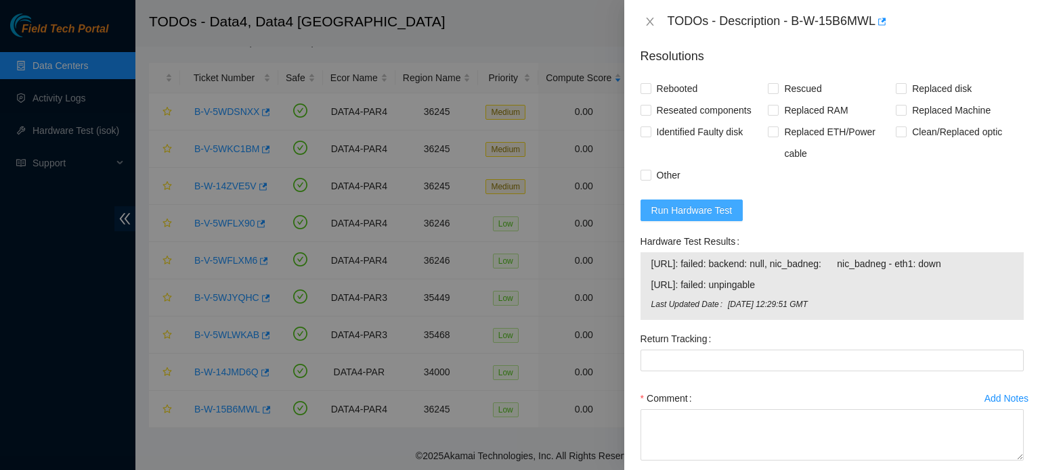 This screenshot has height=470, width=1040. I want to click on span: Replaced ETH/Power cable, so click(837, 143).